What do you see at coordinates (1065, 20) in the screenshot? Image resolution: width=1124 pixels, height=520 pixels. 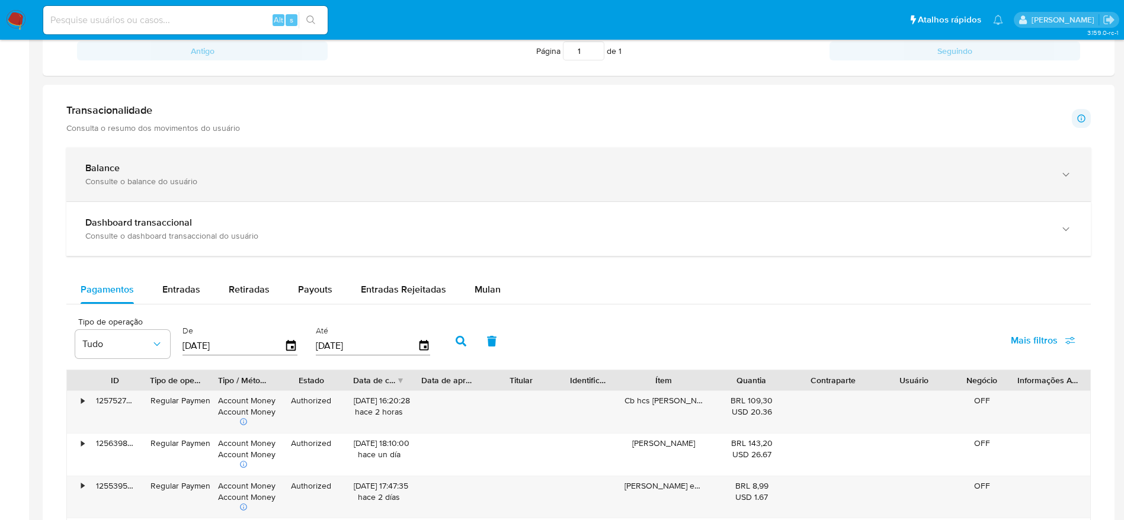 I see `p: eduardo.dutra@mercadolivre.com` at bounding box center [1065, 20].